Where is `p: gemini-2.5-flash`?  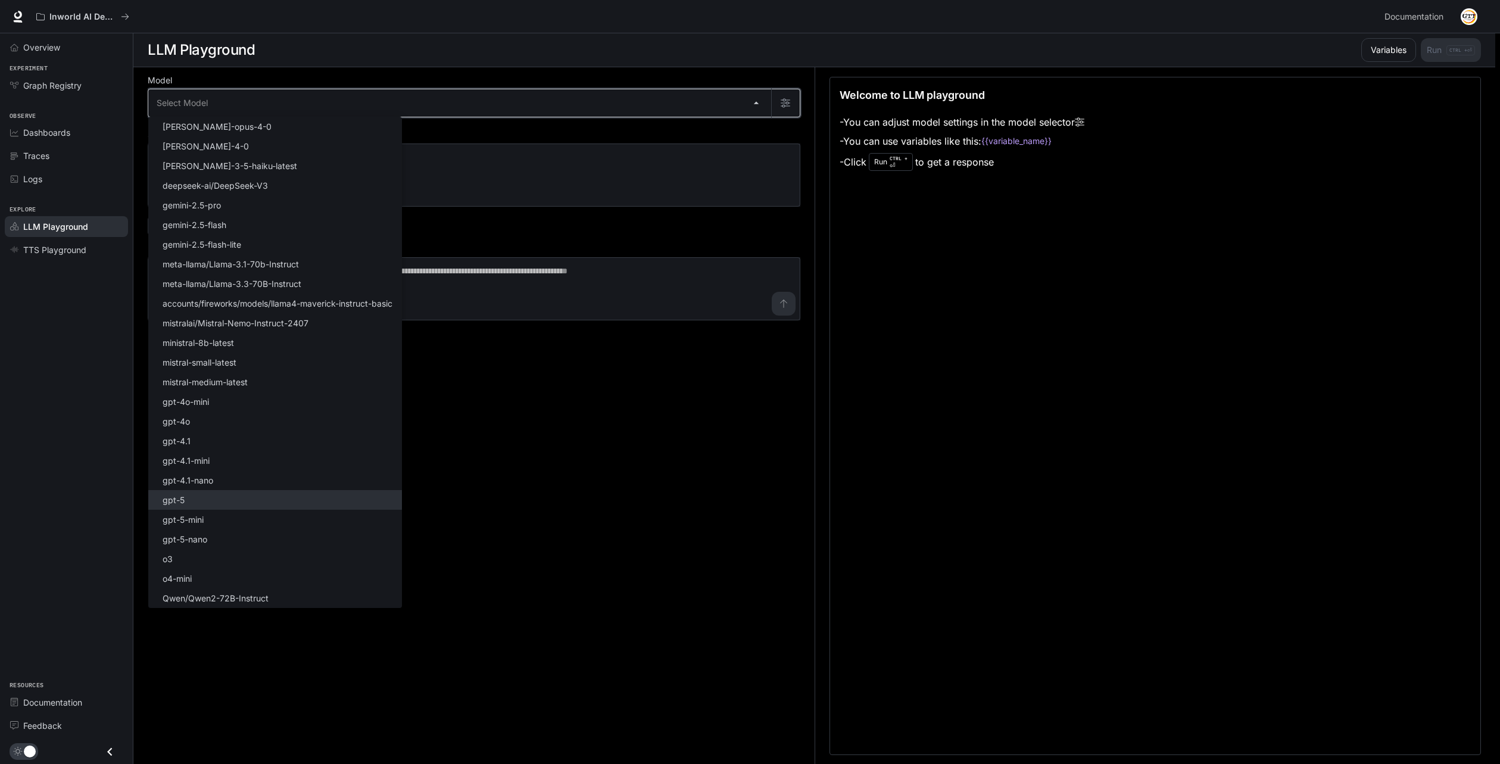
p: gemini-2.5-flash is located at coordinates (194, 225).